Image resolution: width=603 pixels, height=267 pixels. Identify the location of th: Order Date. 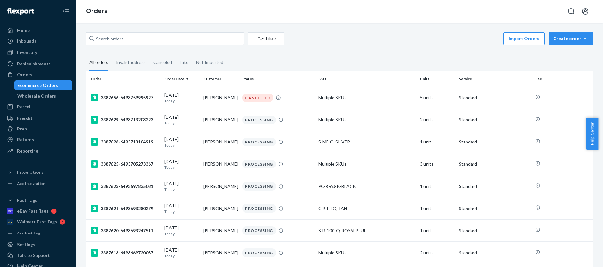
(181, 79).